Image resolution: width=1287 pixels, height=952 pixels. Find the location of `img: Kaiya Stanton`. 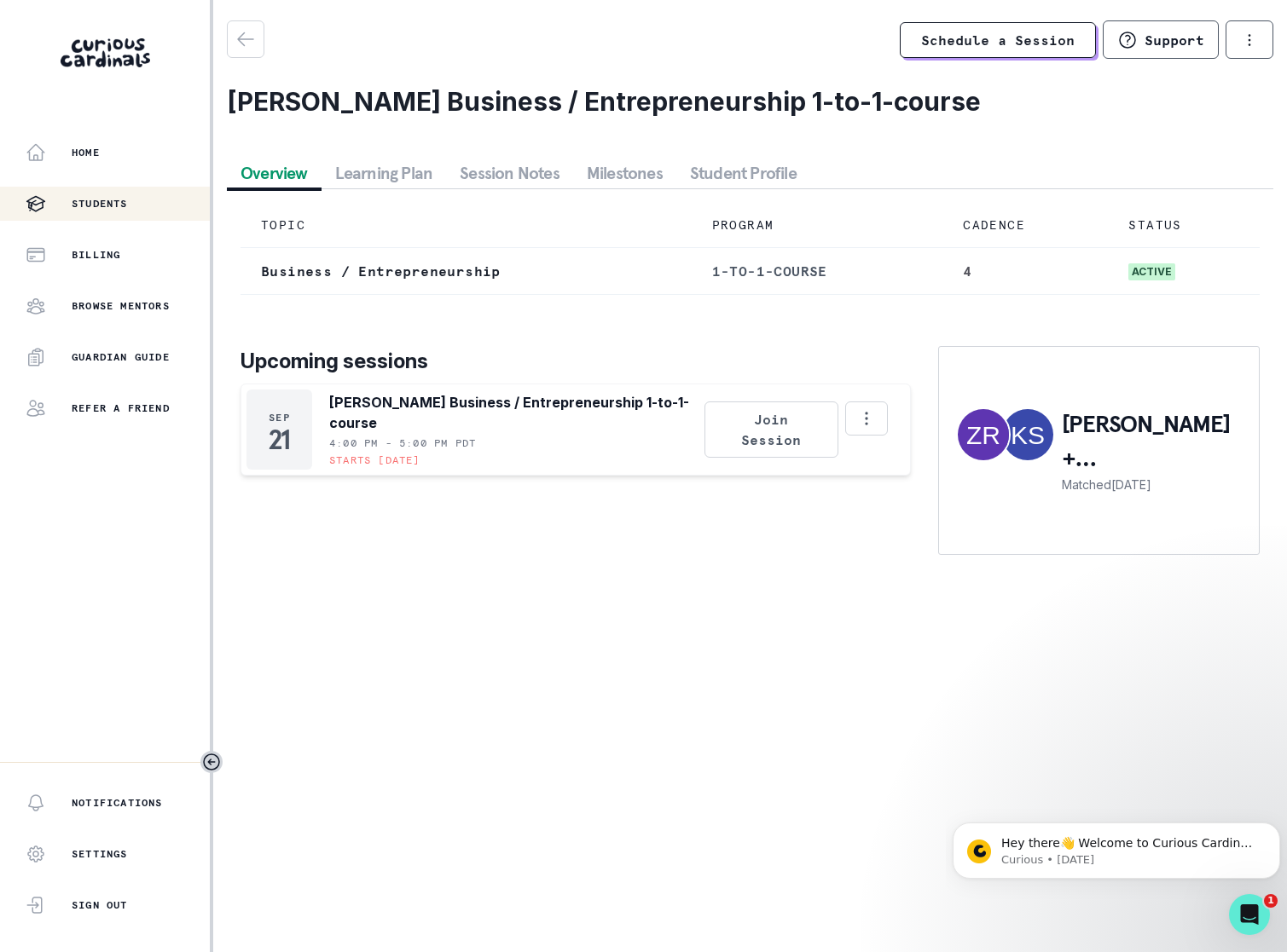

img: Kaiya Stanton is located at coordinates (1027, 434).